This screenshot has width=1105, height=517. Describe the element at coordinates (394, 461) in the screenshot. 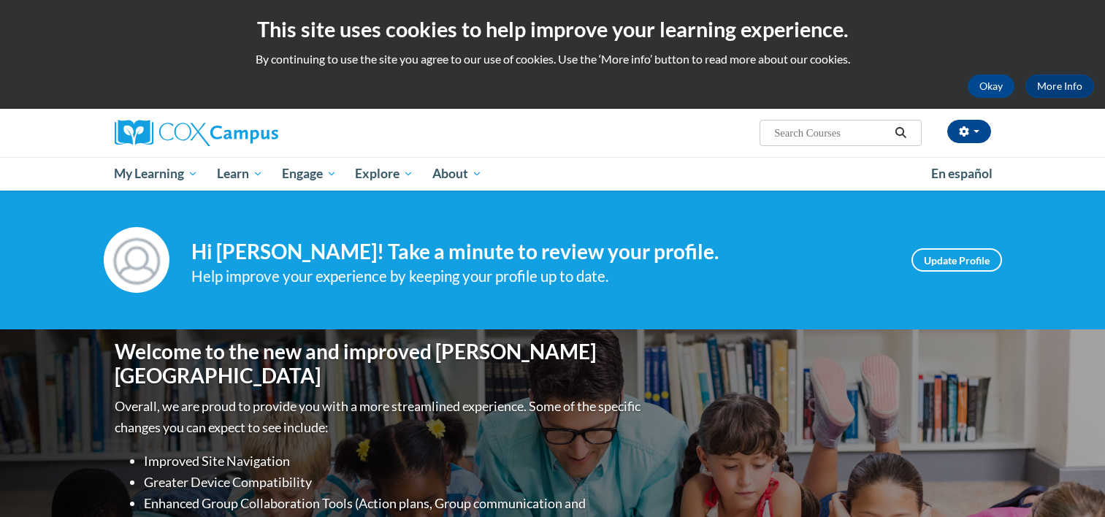

I see `li: Improved Site Navigation` at that location.